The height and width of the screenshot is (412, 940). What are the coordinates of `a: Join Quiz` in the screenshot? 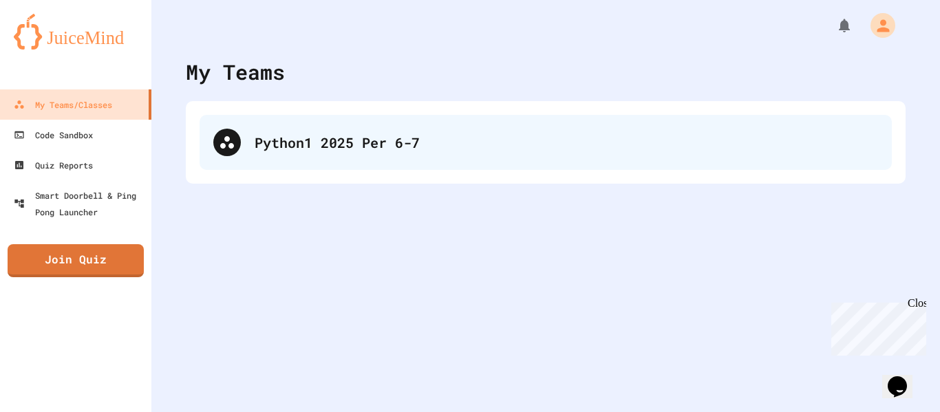 It's located at (76, 261).